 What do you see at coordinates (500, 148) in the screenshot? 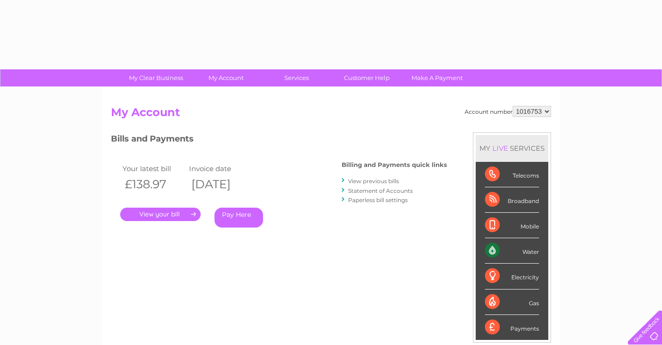
I see `div: LIVE` at bounding box center [500, 148].